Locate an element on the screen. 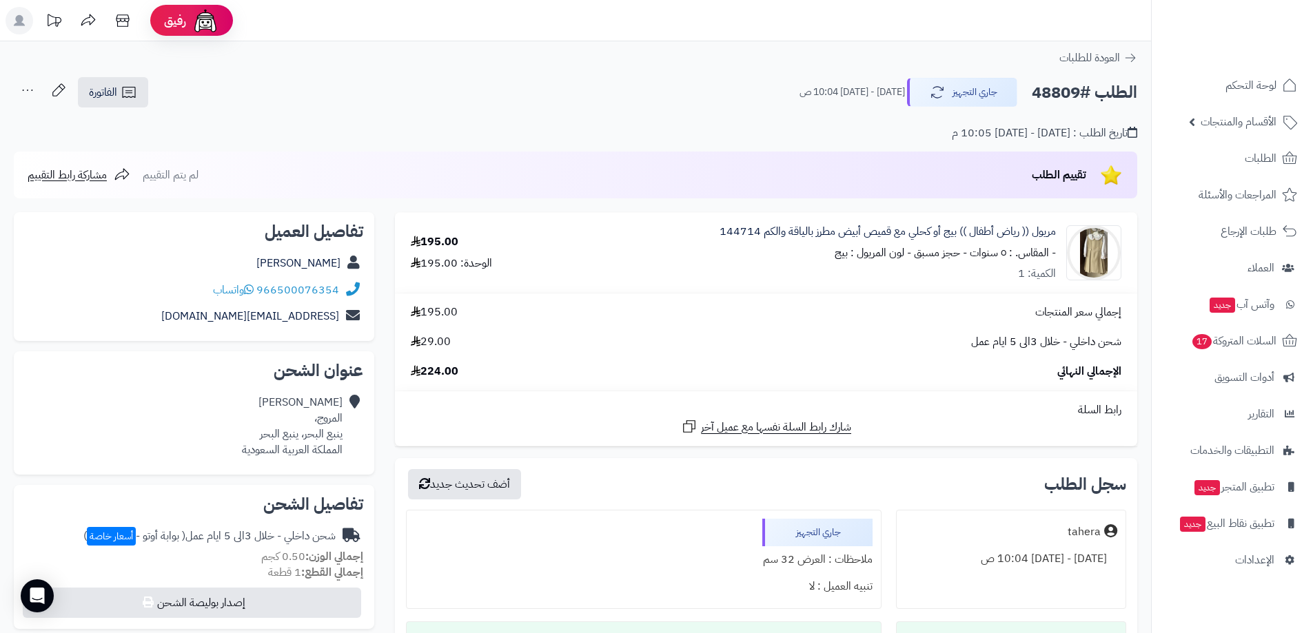 The width and height of the screenshot is (1313, 633). span: رفيق is located at coordinates (175, 21).